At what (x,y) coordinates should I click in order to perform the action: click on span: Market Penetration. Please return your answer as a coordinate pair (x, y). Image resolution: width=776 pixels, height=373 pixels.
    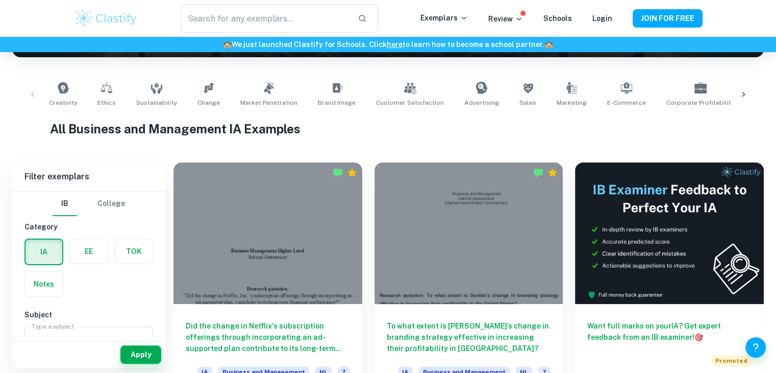
    Looking at the image, I should click on (269, 103).